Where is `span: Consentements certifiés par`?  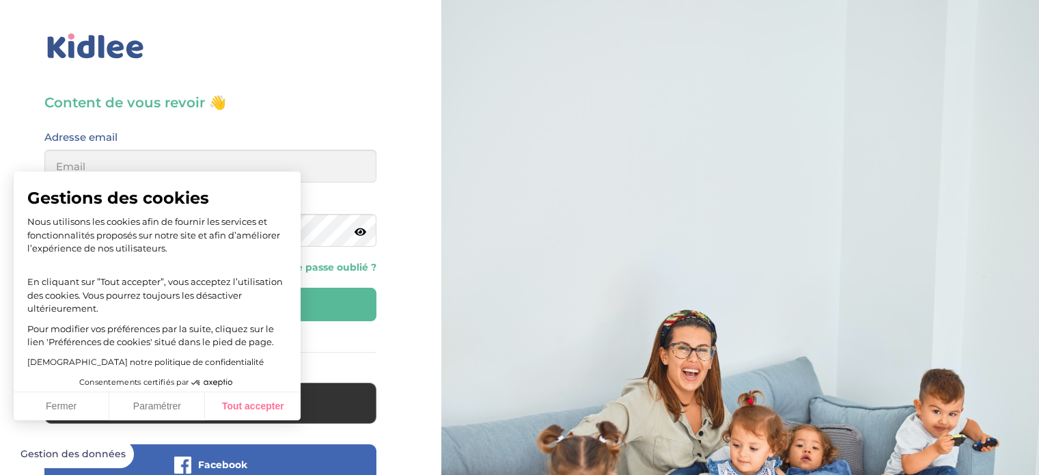 span: Consentements certifiés par is located at coordinates (134, 382).